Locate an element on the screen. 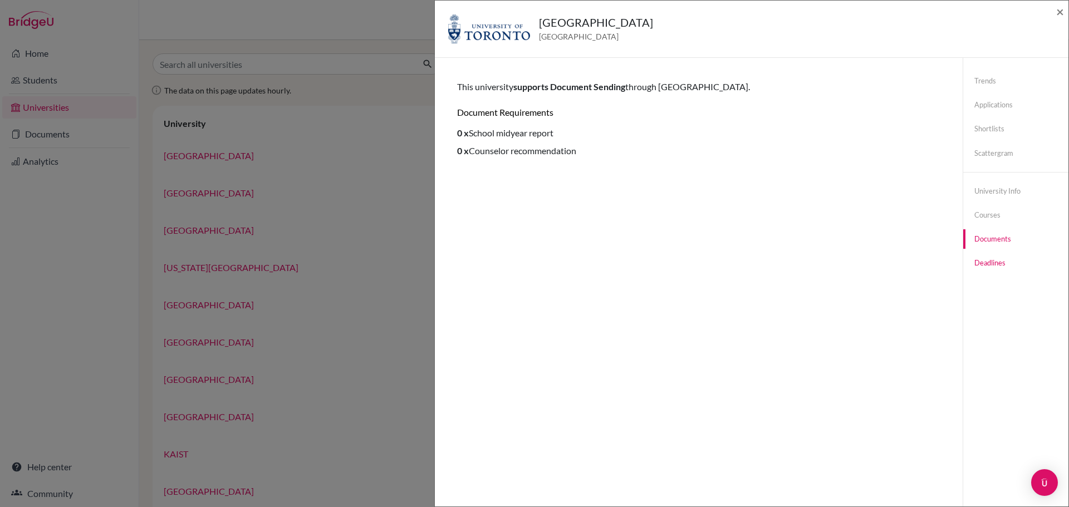  button: Close is located at coordinates (1060, 12).